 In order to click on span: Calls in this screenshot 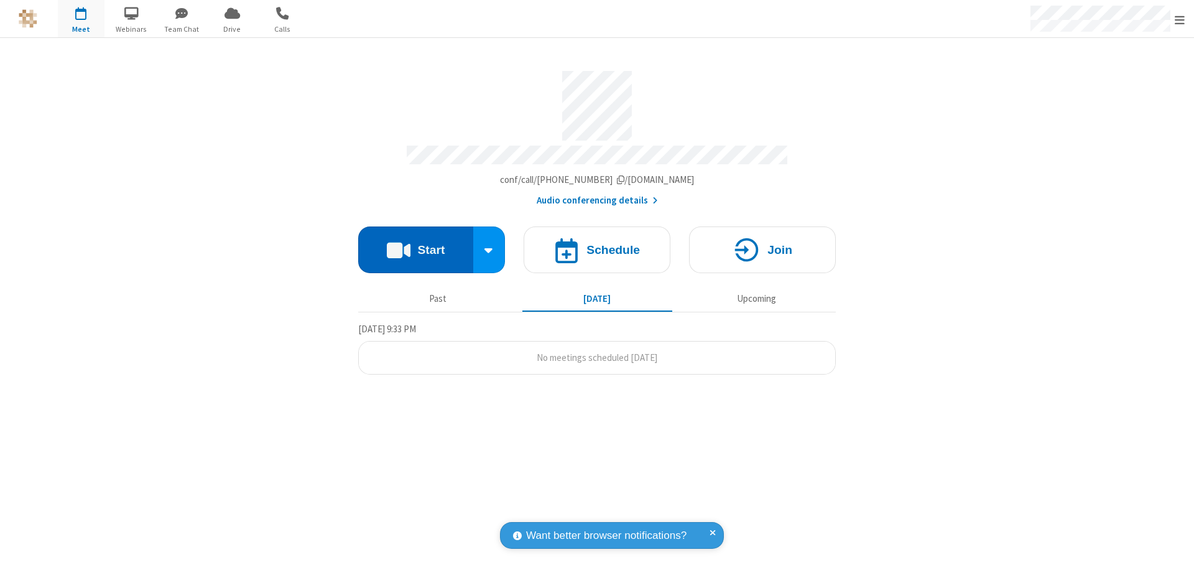, I will do `click(282, 29)`.